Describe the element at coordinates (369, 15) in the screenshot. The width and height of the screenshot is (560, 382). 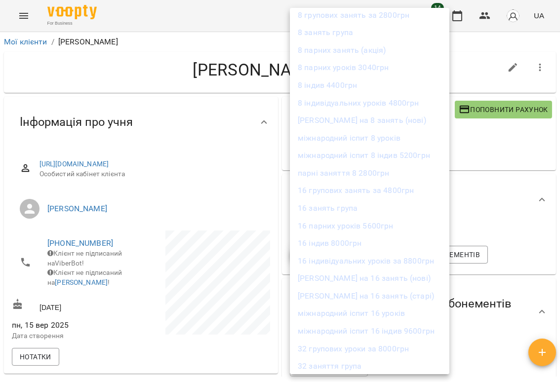
I see `li: 8 групових занять за 2800грн` at that location.